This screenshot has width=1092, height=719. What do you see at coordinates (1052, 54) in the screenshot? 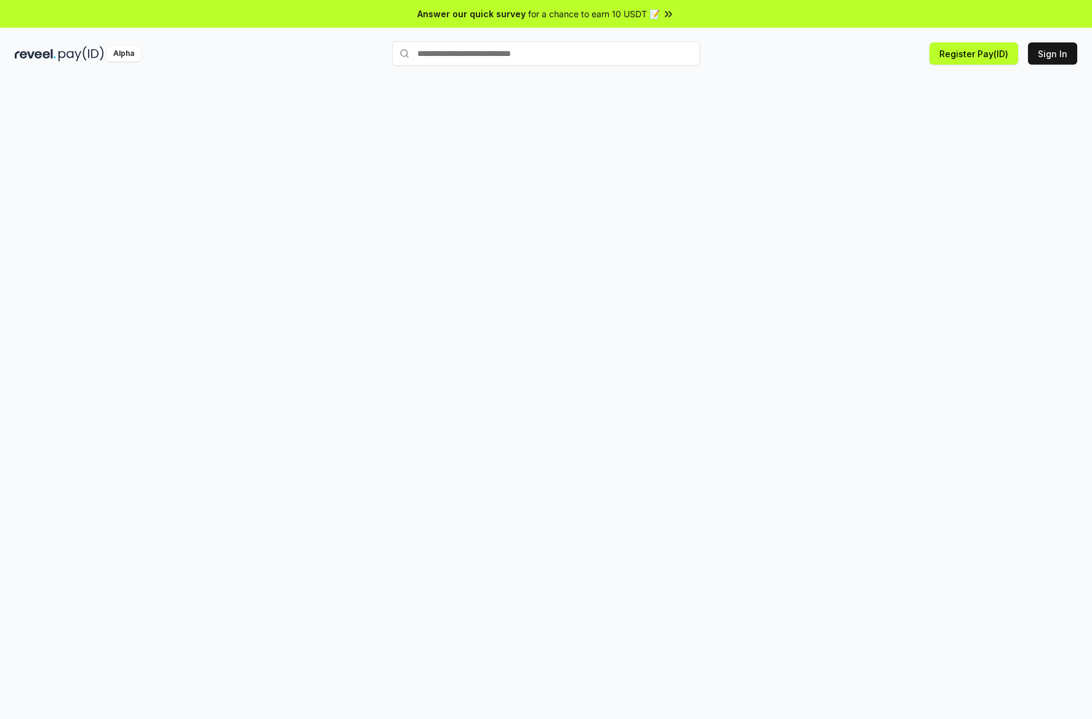
I see `button: Sign In` at bounding box center [1052, 54].